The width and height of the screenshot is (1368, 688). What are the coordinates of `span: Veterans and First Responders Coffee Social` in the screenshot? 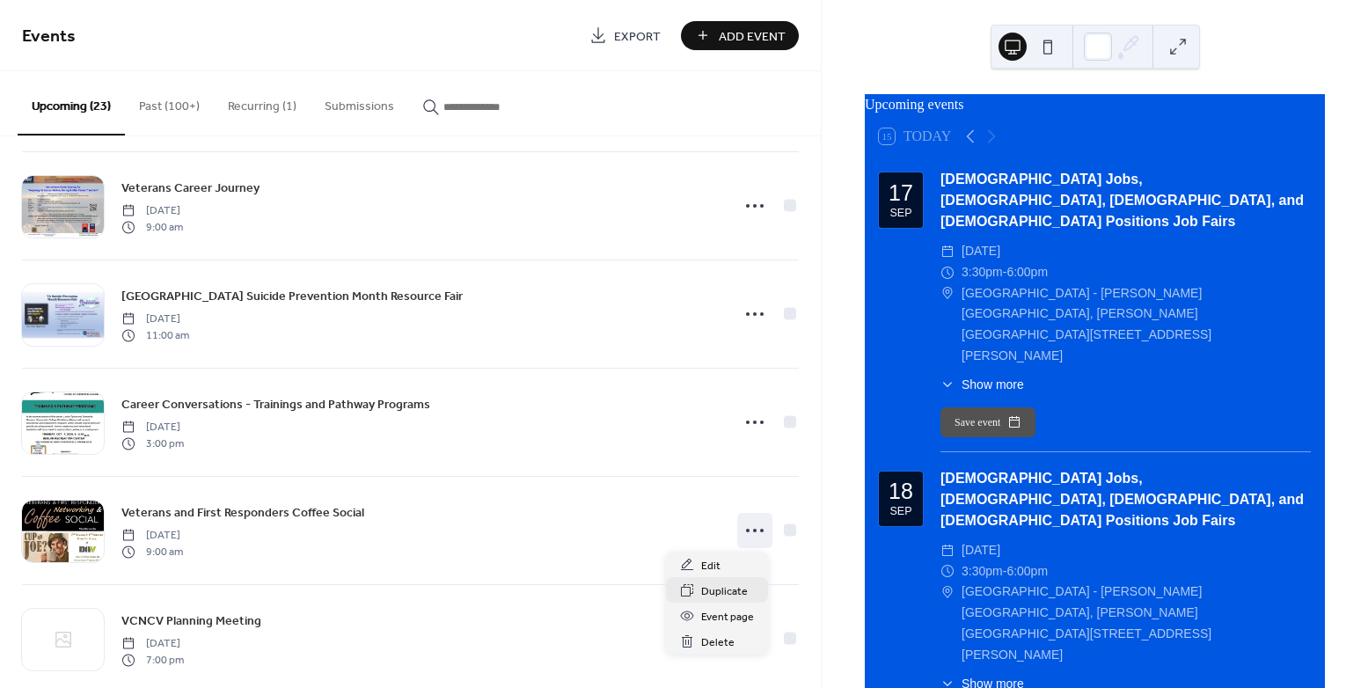 It's located at (243, 513).